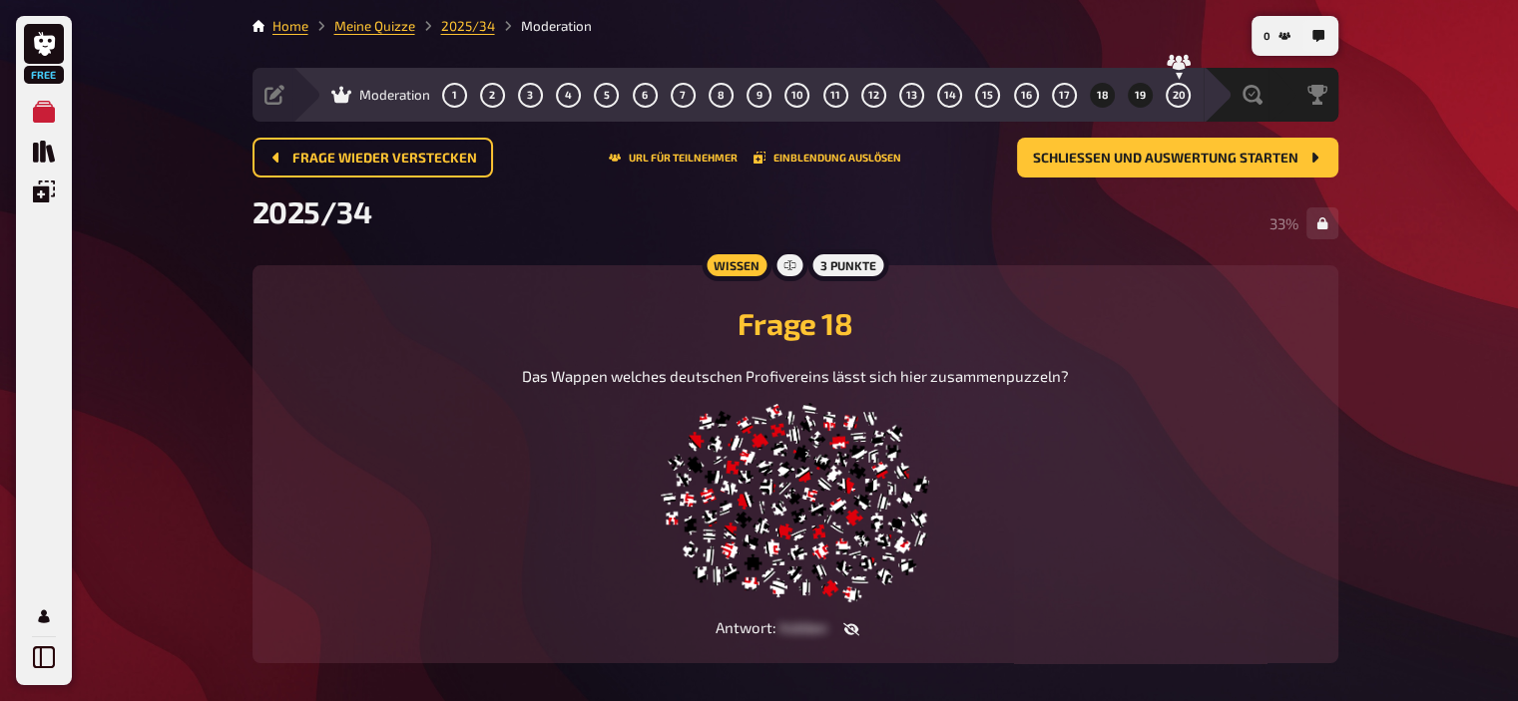 The width and height of the screenshot is (1518, 701). What do you see at coordinates (607, 95) in the screenshot?
I see `span: 5` at bounding box center [607, 95].